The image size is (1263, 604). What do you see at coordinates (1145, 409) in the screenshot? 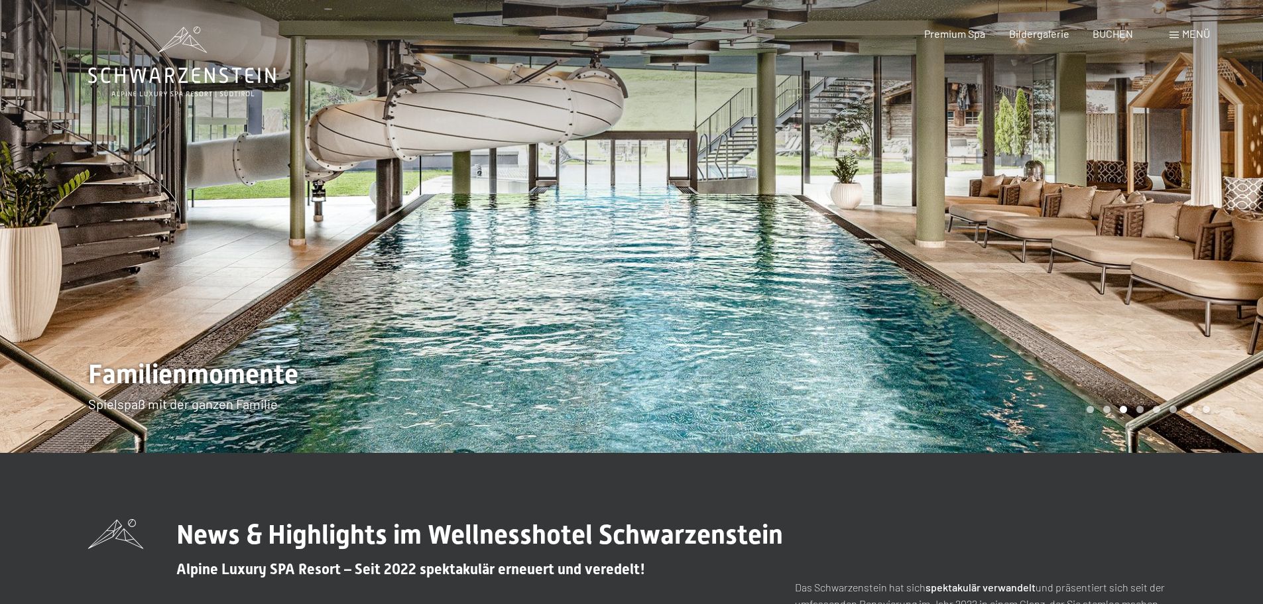
I see `div: Carousel Pagination` at bounding box center [1145, 409].